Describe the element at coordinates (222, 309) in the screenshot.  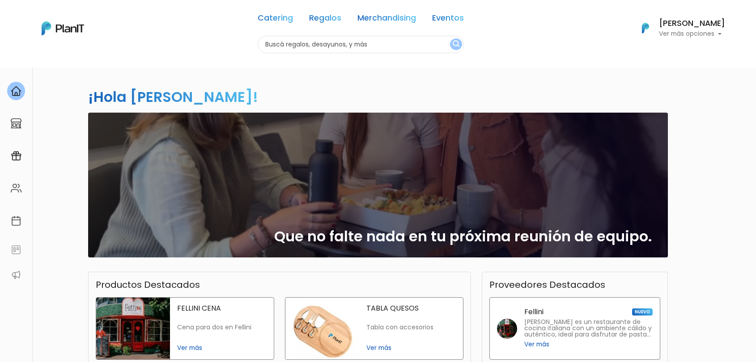
I see `p: FELLINI CENA` at that location.